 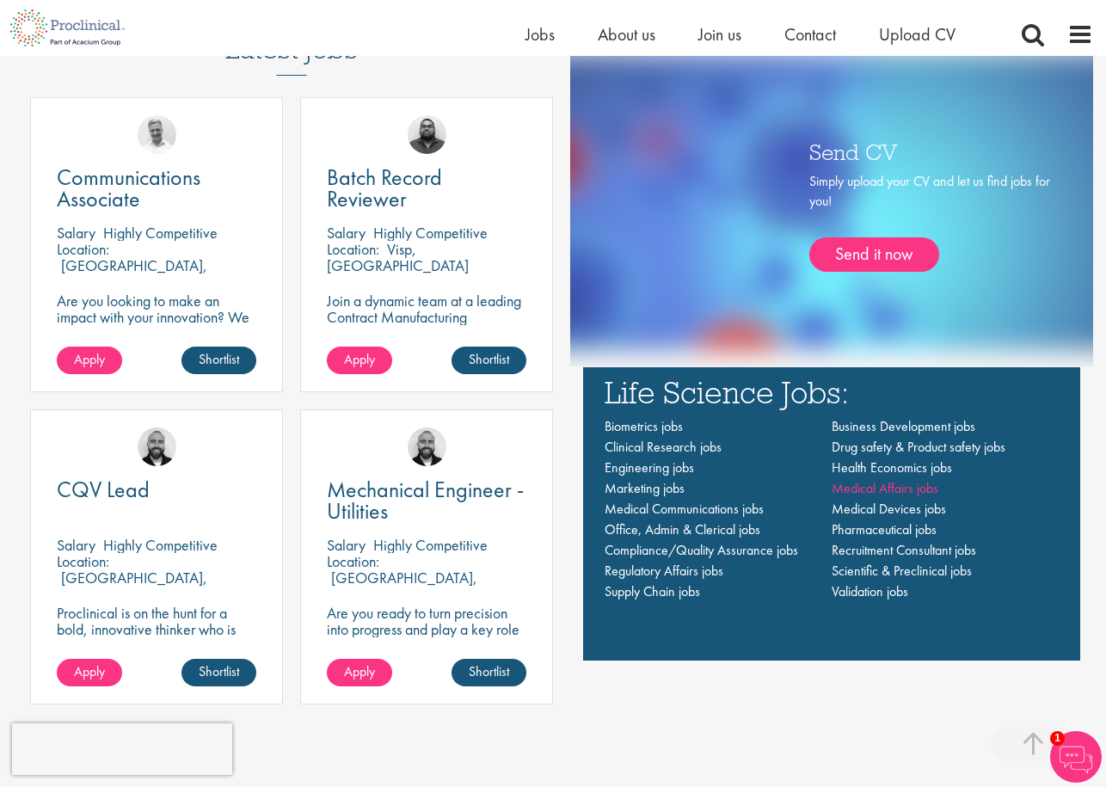 I want to click on a: Supply Chain jobs, so click(x=652, y=591).